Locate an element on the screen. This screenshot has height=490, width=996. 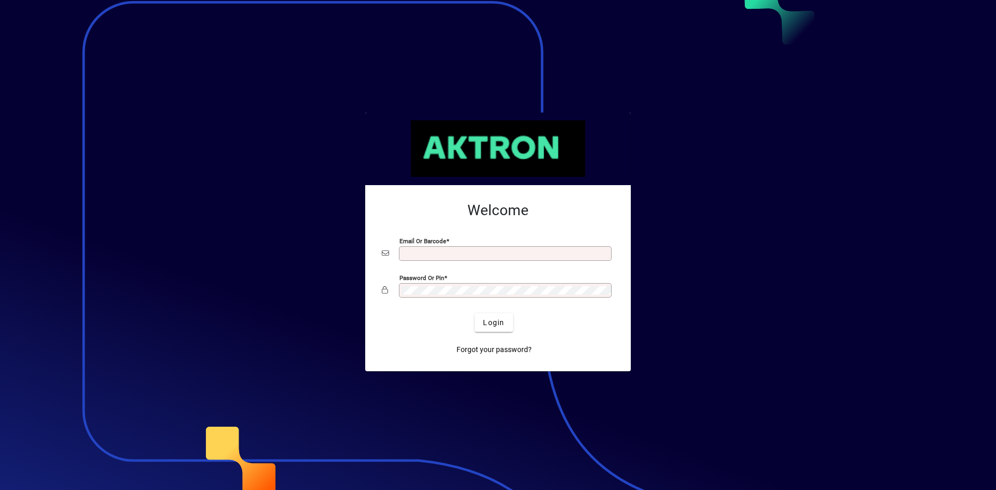
span: Forgot your password? is located at coordinates (494, 350).